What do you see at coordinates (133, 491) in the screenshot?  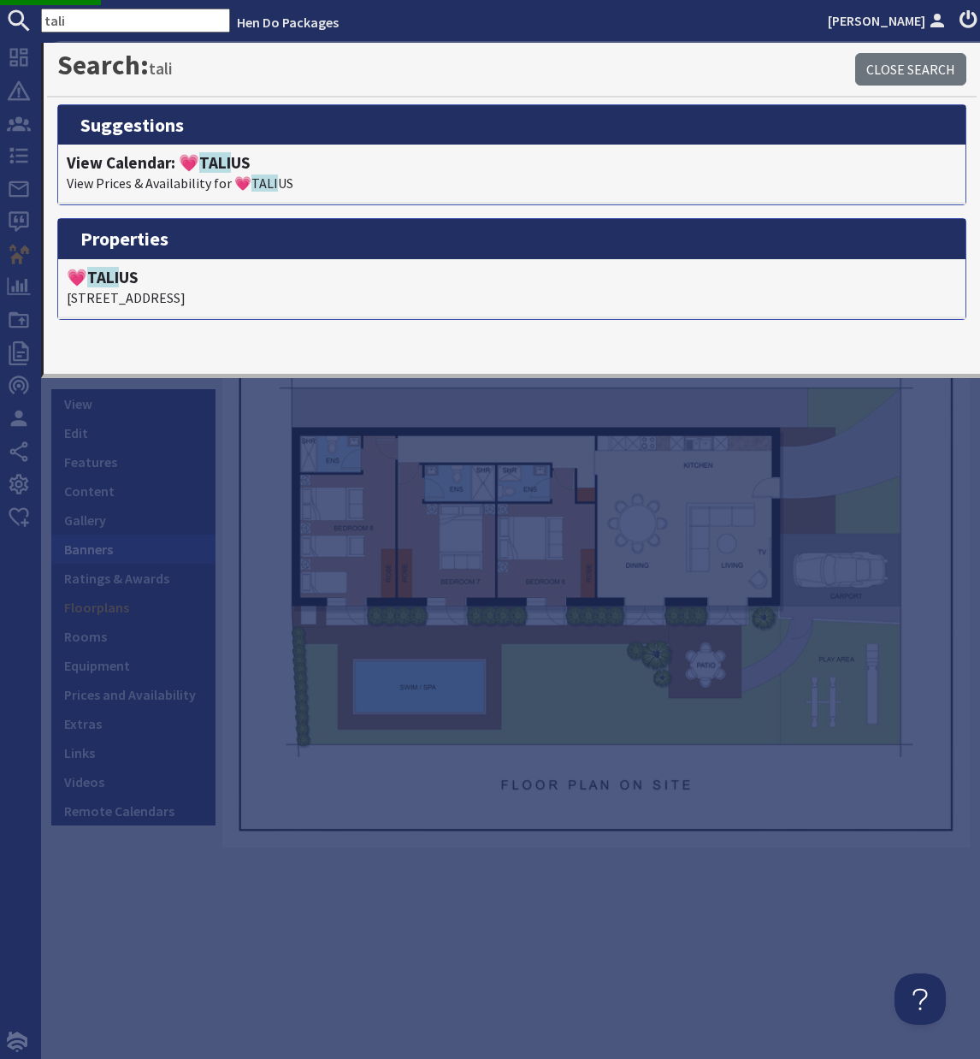 I see `a: Content` at bounding box center [133, 491].